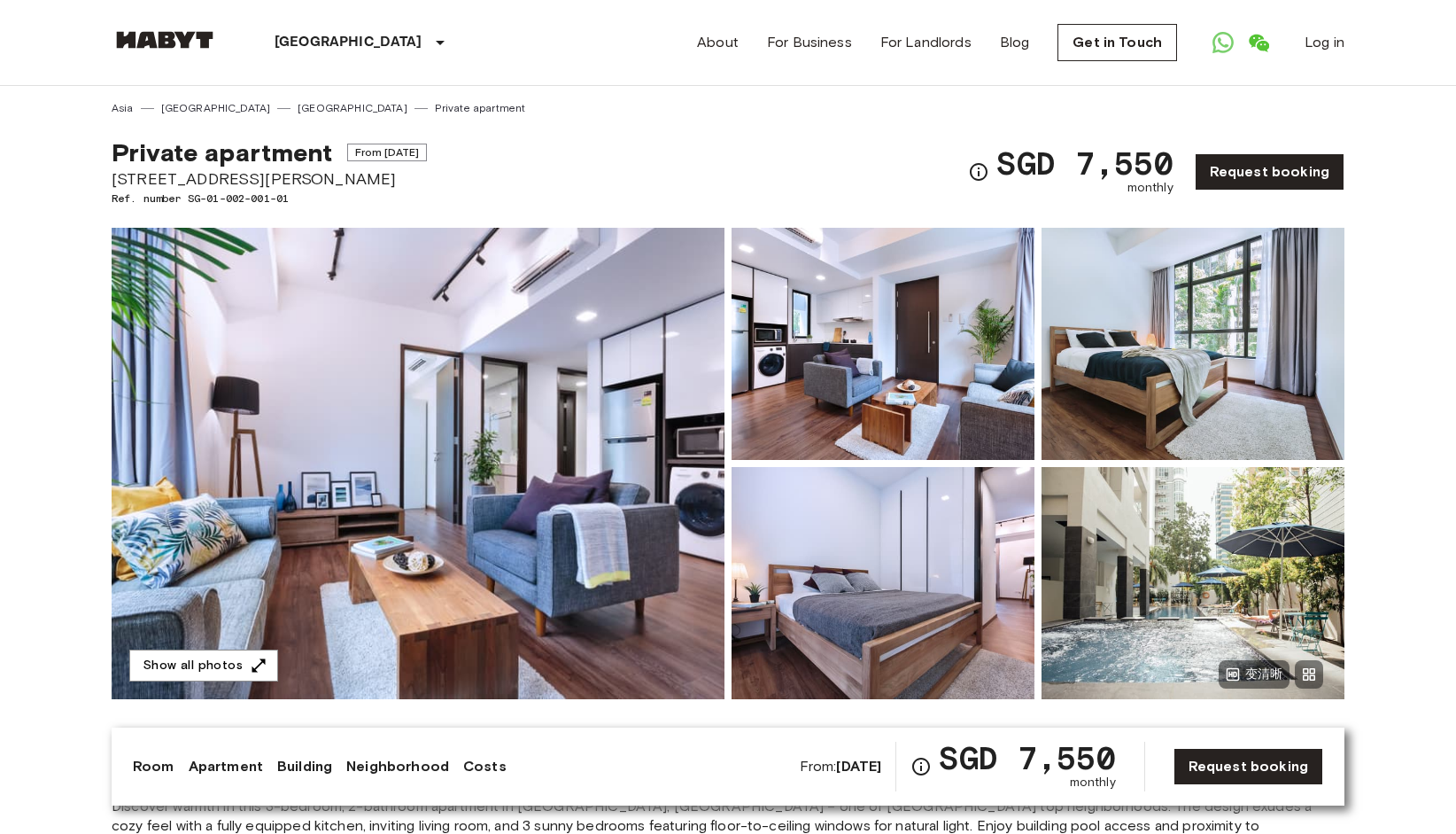 Image resolution: width=1456 pixels, height=834 pixels. What do you see at coordinates (305, 766) in the screenshot?
I see `a: Building` at bounding box center [305, 766].